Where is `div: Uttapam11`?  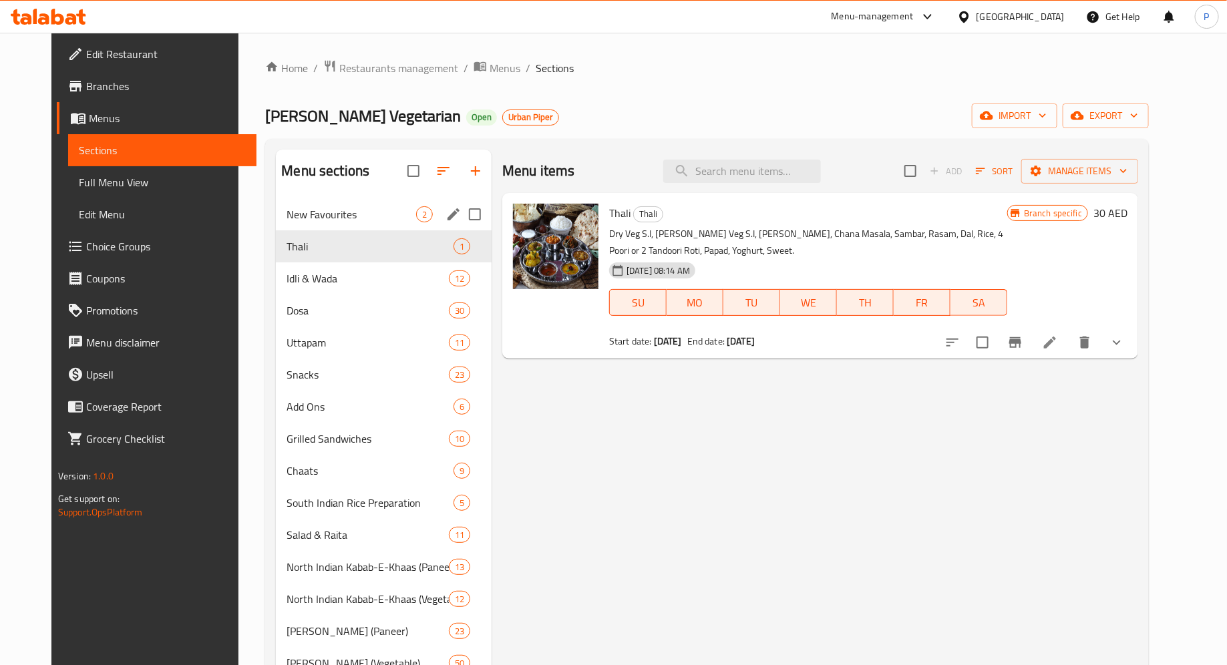 div: Uttapam11 is located at coordinates (383, 343).